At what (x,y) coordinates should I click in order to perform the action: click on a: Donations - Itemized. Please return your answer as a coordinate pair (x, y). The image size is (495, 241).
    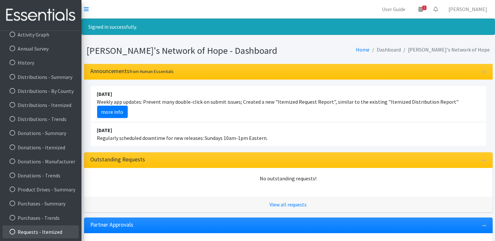
    Looking at the image, I should click on (41, 147).